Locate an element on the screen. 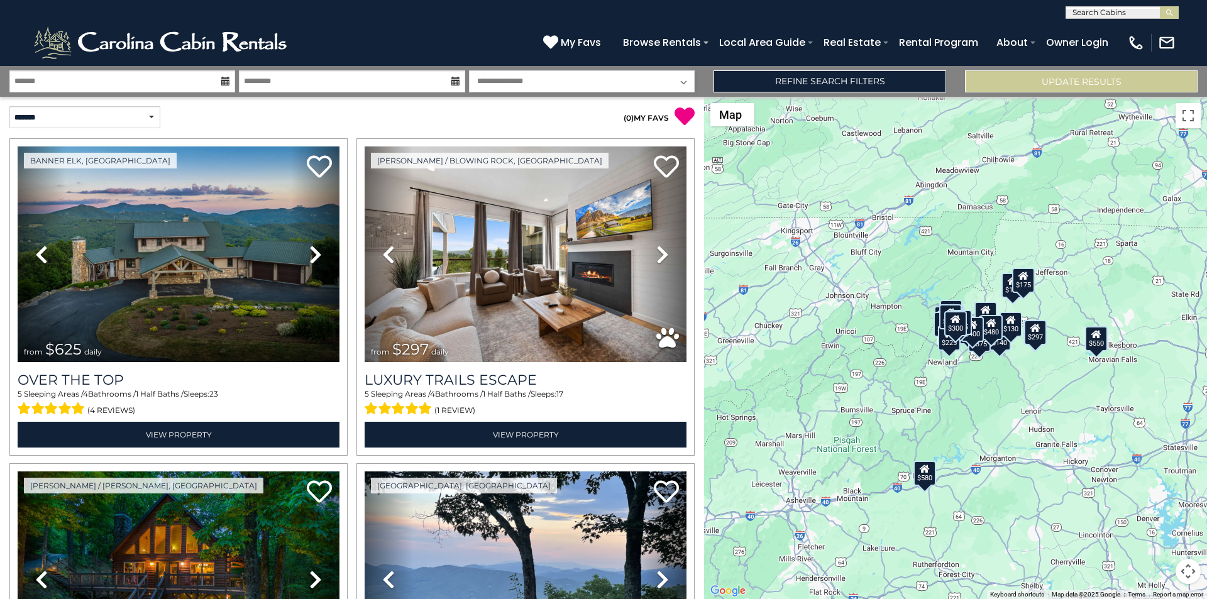  a: Over The Top is located at coordinates (179, 380).